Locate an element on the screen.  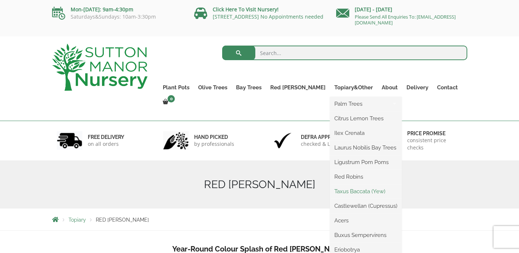
img: 3.jpg is located at coordinates (283, 140).